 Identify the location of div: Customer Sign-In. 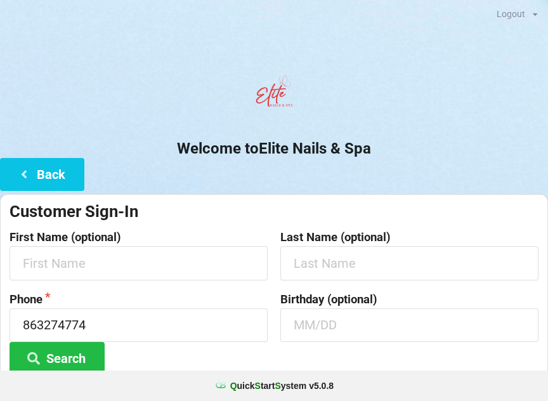
(274, 211).